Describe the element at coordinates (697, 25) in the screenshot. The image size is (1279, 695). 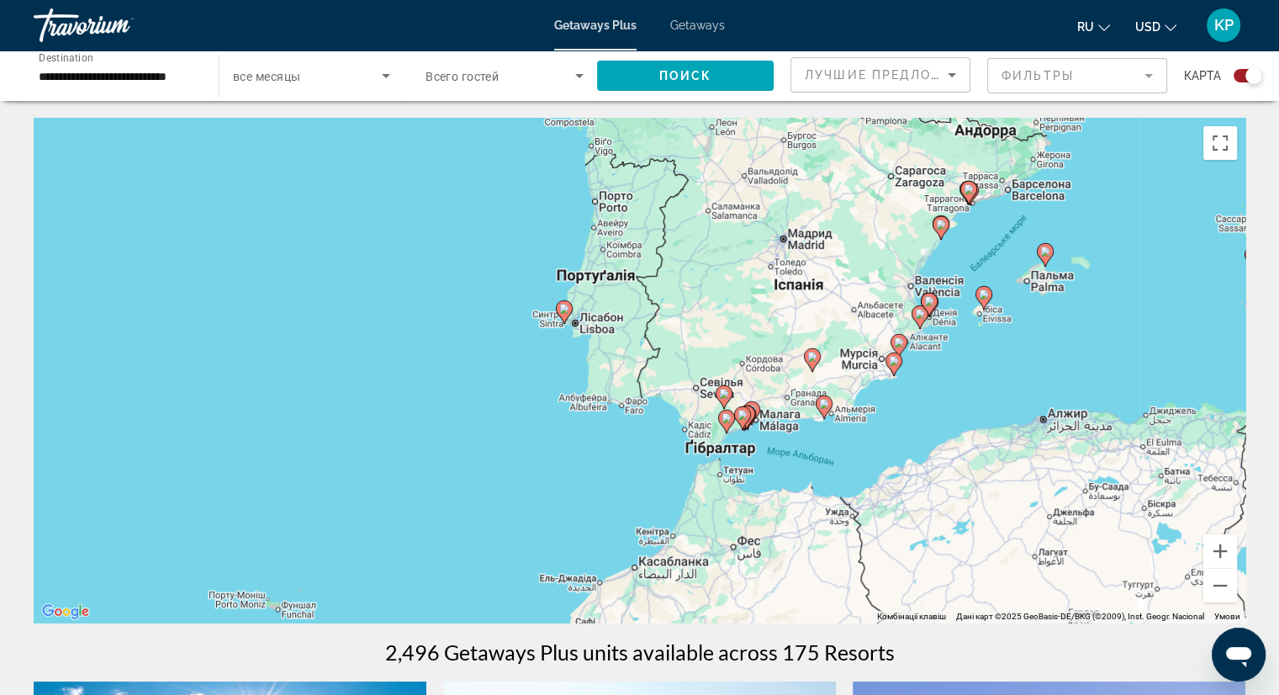
I see `span: Getaways` at that location.